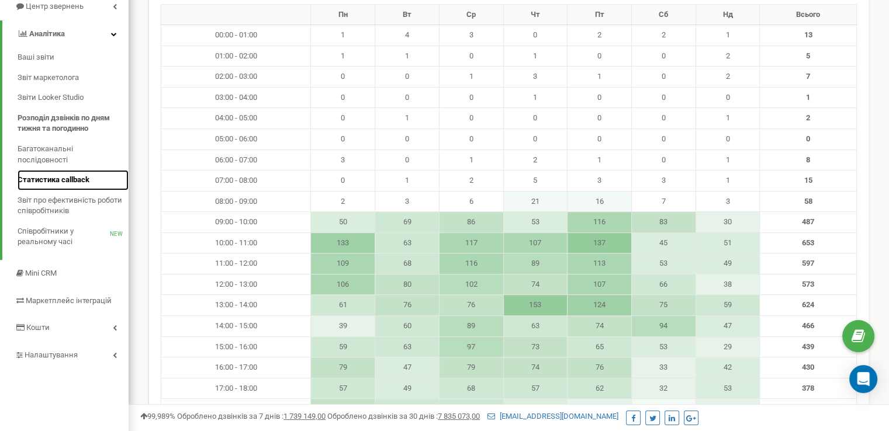  What do you see at coordinates (236, 139) in the screenshot?
I see `td: 05:00 - 06:00` at bounding box center [236, 139].